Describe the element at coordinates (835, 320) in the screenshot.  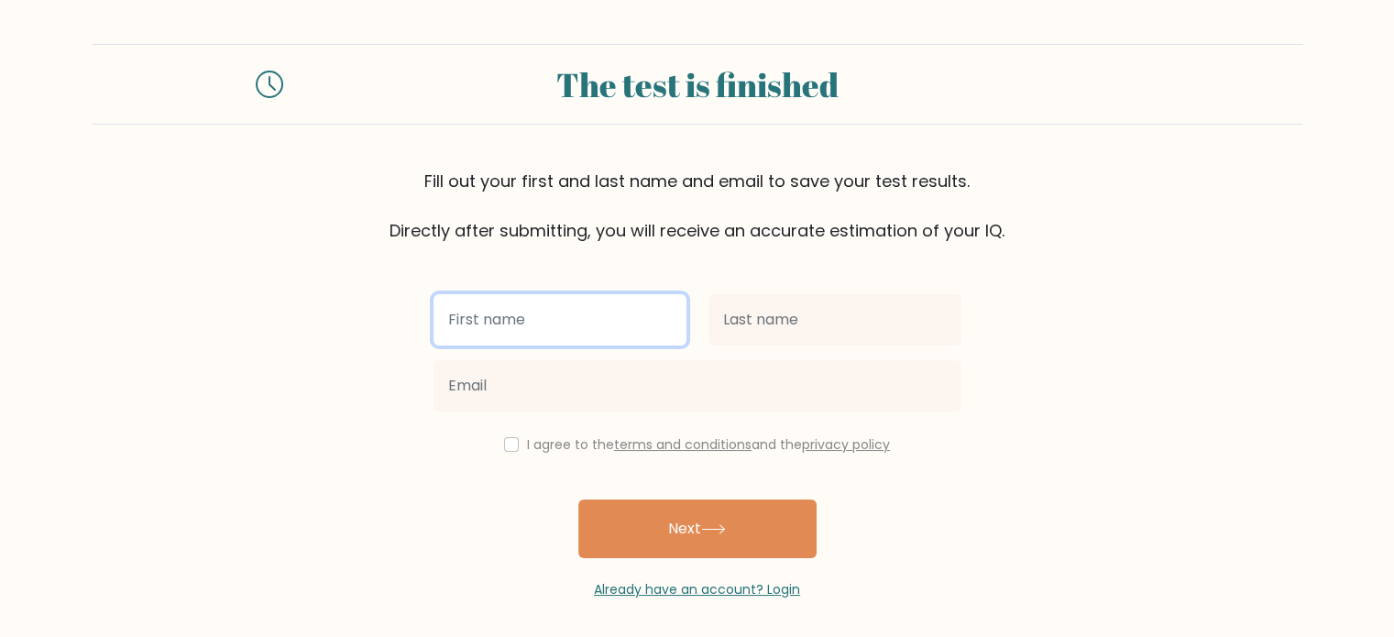
I see `input: Last name` at that location.